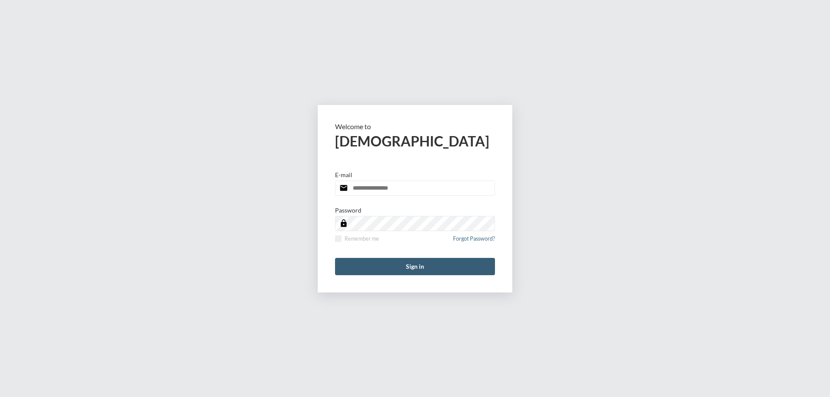  Describe the element at coordinates (348, 210) in the screenshot. I see `p: Password` at that location.